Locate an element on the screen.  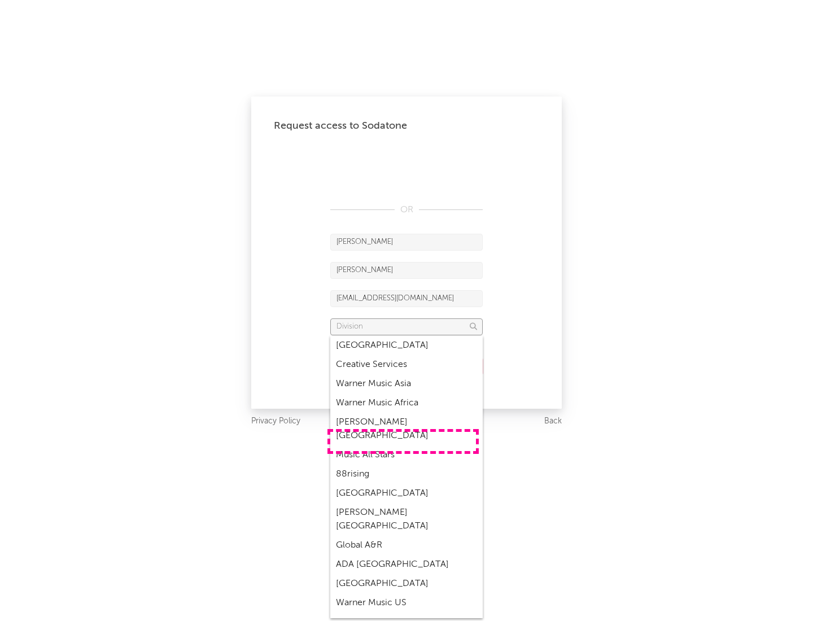
div: Creative Services is located at coordinates (407, 365).